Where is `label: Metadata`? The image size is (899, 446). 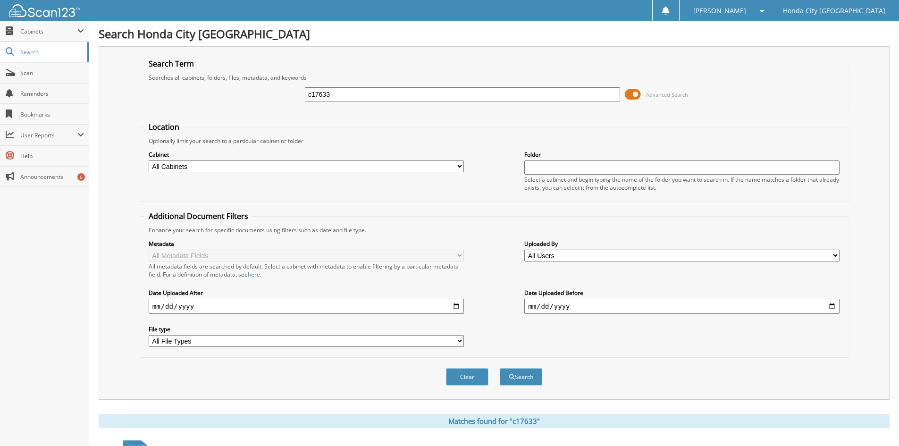
label: Metadata is located at coordinates (306, 244).